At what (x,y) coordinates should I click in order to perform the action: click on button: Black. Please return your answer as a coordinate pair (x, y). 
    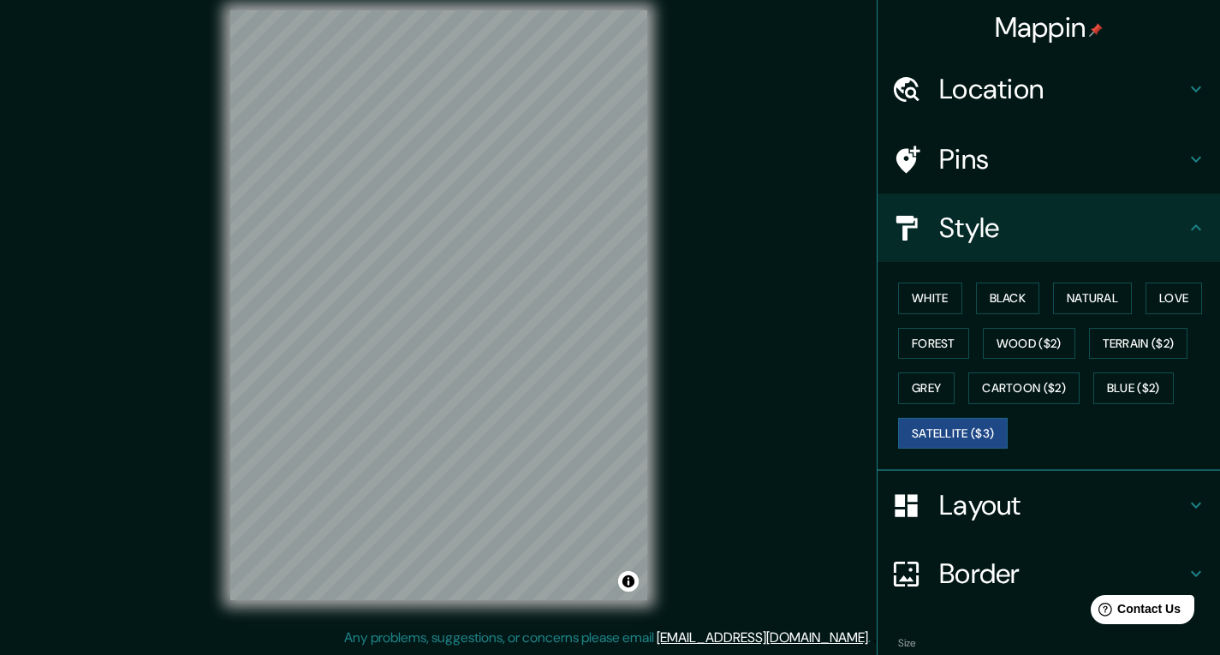
    Looking at the image, I should click on (1007, 298).